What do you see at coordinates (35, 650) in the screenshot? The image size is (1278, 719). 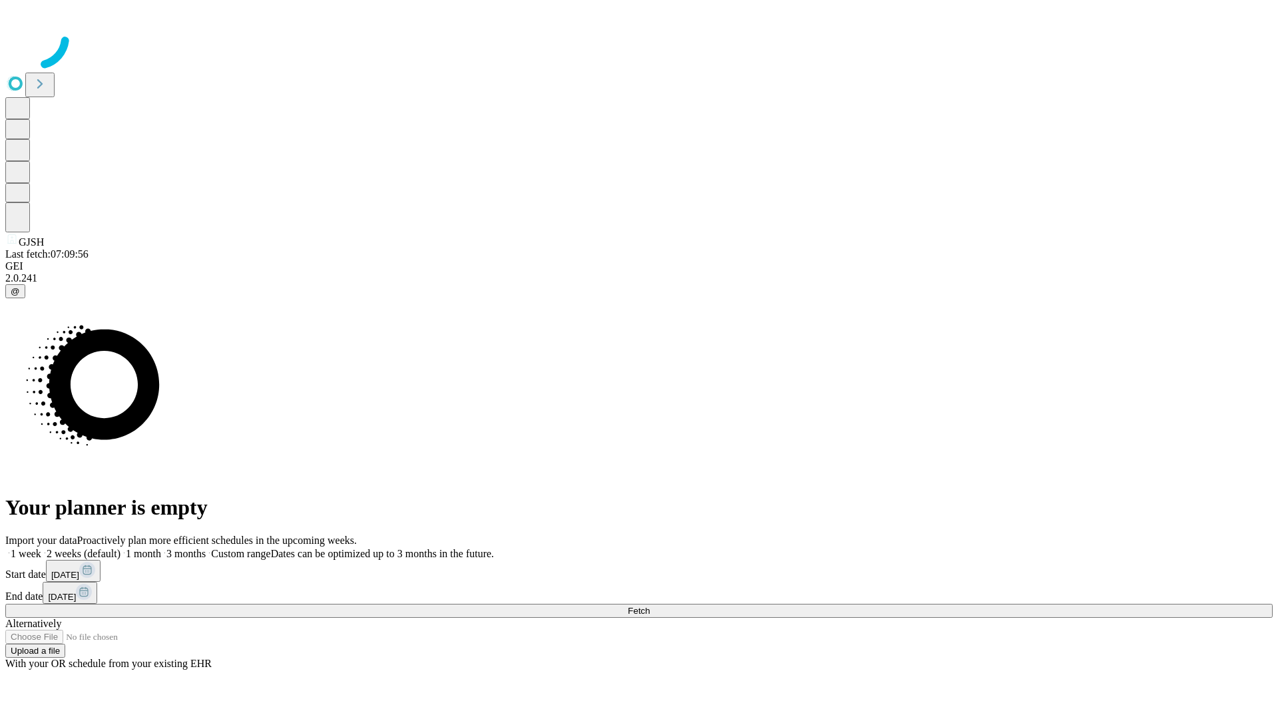 I see `button: Upload a file` at bounding box center [35, 650].